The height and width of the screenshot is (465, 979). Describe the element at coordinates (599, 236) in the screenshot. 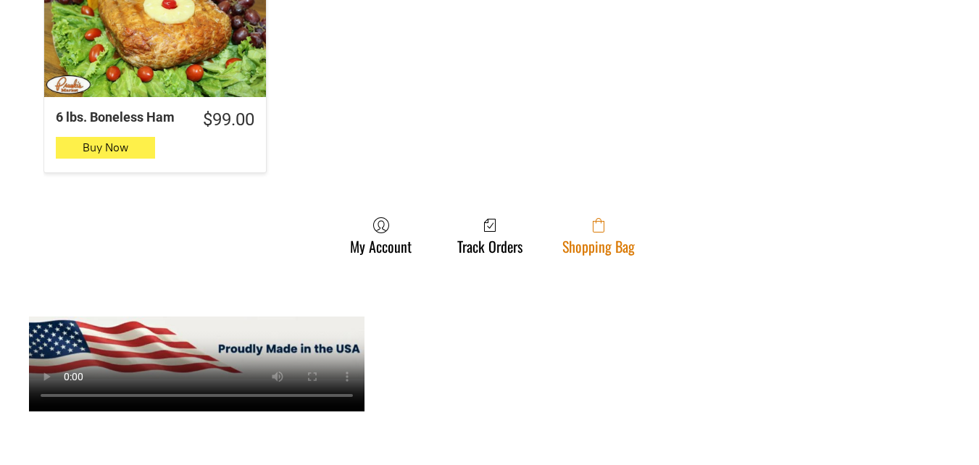

I see `a: Shopping Bag` at that location.